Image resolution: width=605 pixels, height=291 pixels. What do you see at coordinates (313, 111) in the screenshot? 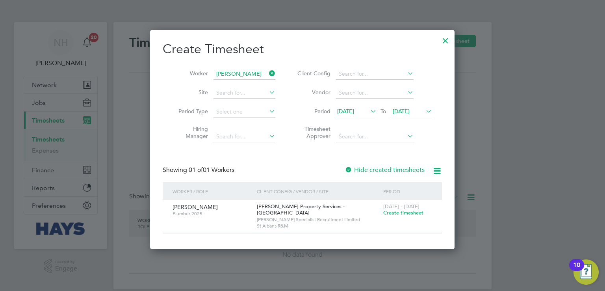
I see `label: Period` at bounding box center [313, 111].